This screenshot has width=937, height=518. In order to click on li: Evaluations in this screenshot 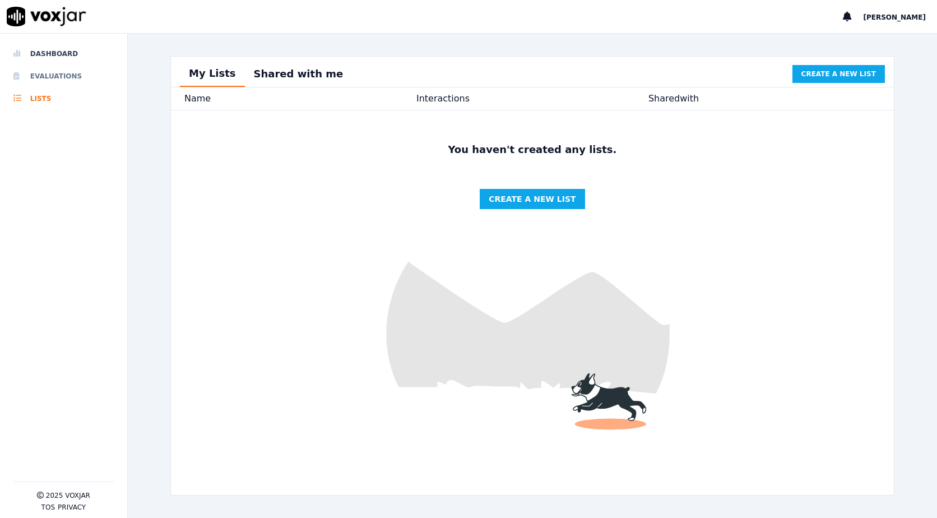, I will do `click(63, 76)`.